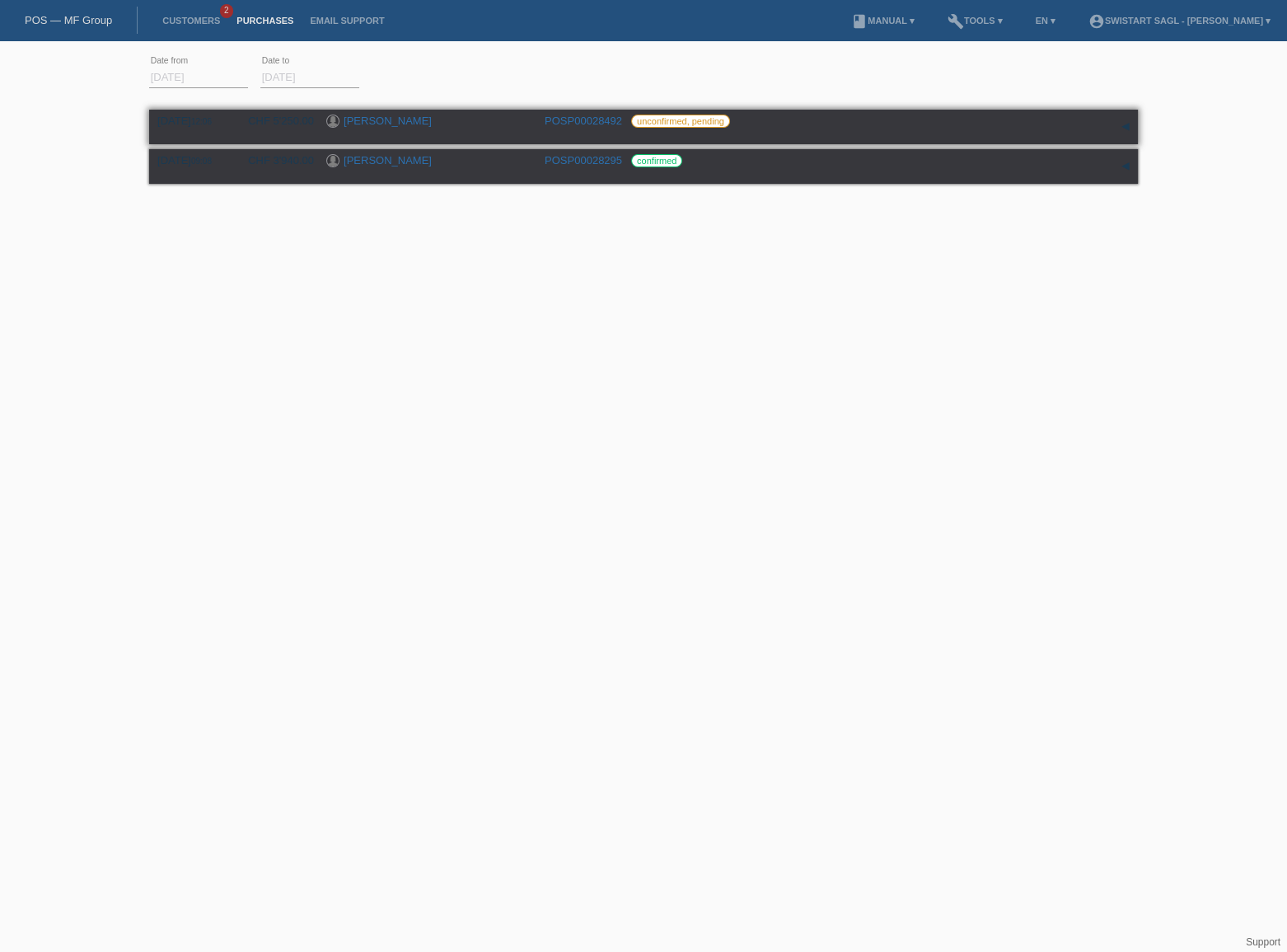 The height and width of the screenshot is (952, 1287). What do you see at coordinates (859, 22) in the screenshot?
I see `i: book` at bounding box center [859, 22].